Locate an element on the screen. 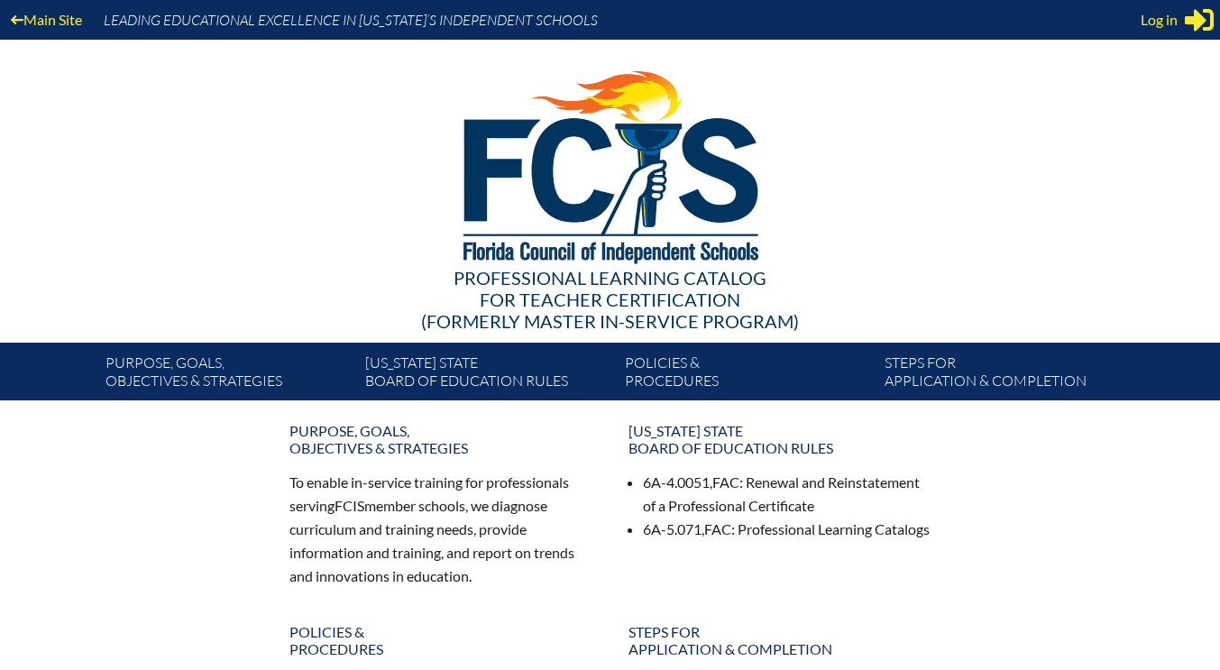 The image size is (1220, 670). span: Log in is located at coordinates (1159, 20).